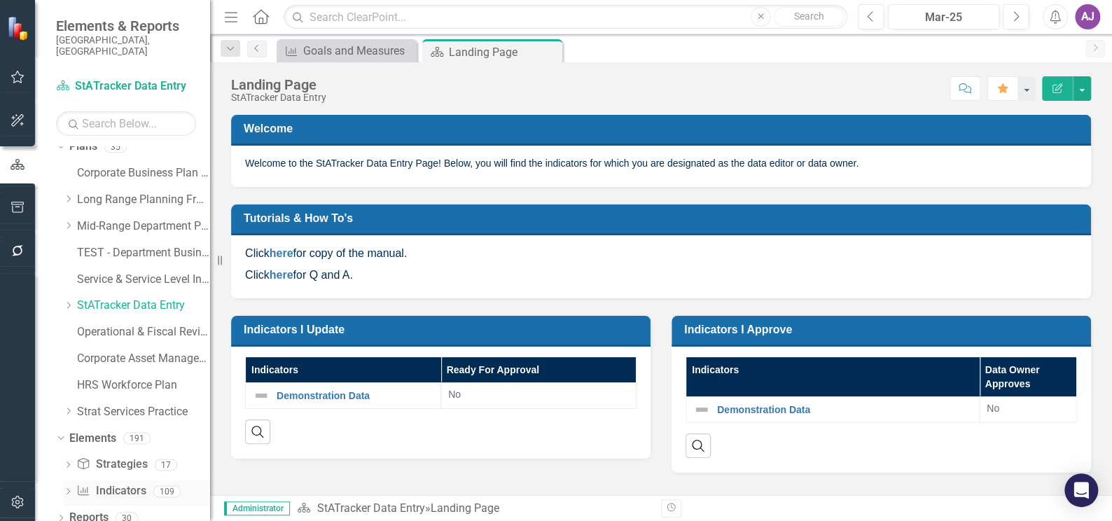 This screenshot has height=521, width=1112. Describe the element at coordinates (143, 358) in the screenshot. I see `a: Corporate Asset Management Plan` at that location.